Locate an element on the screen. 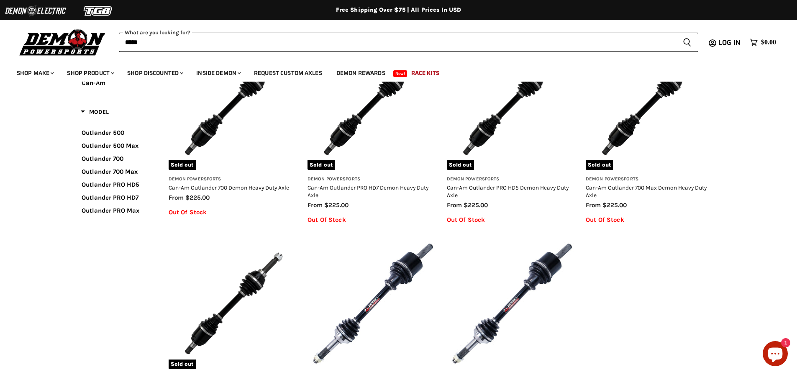  img: Can-Am Outlander PRO HD7 Demon Heavy Duty Axle is located at coordinates (373, 104).